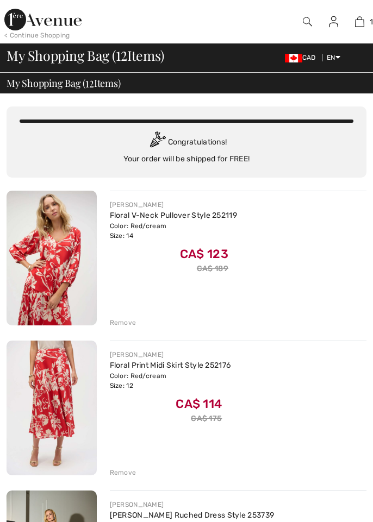  I want to click on div: Color: Red/cream Size: 14, so click(173, 231).